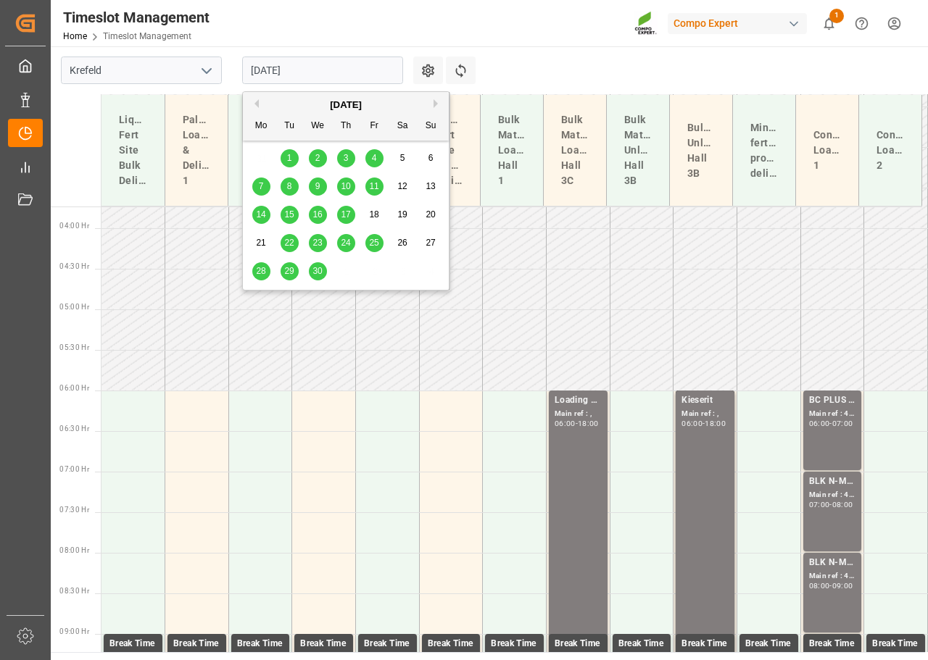  What do you see at coordinates (402, 158) in the screenshot?
I see `span: 5` at bounding box center [402, 158].